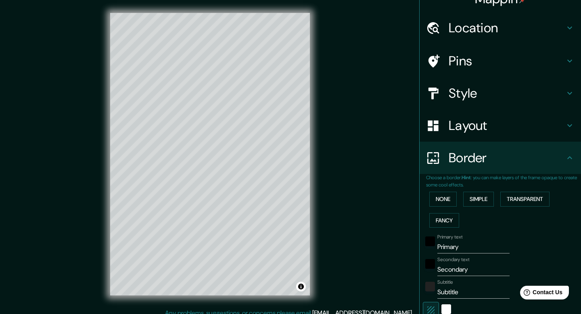 The image size is (581, 314). Describe the element at coordinates (443, 199) in the screenshot. I see `button: None` at that location.